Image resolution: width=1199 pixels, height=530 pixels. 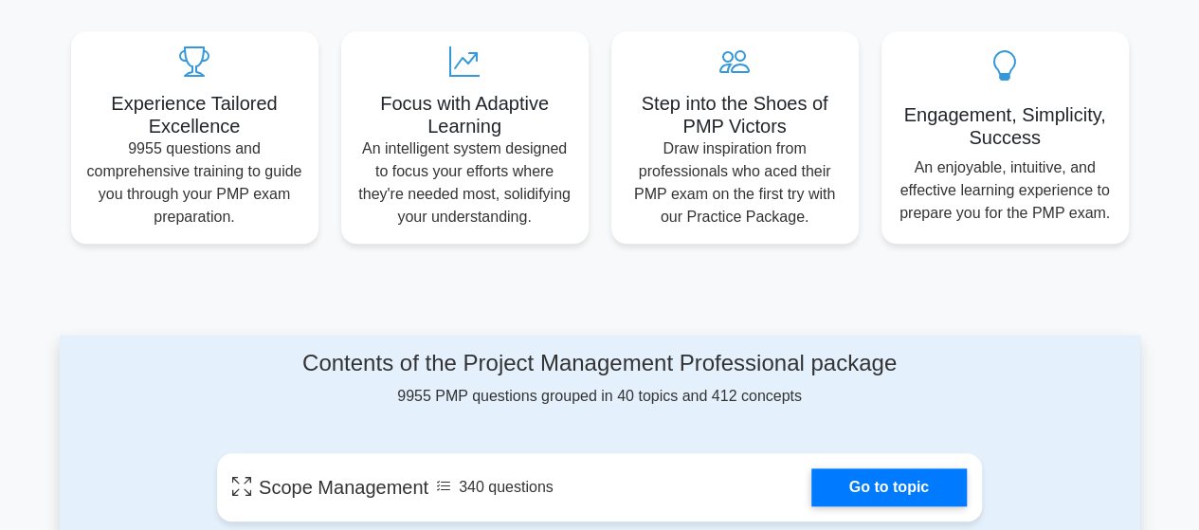 I want to click on p: An intelligent system designed to focus your efforts where they're needed most, solidifying your ..., so click(x=465, y=183).